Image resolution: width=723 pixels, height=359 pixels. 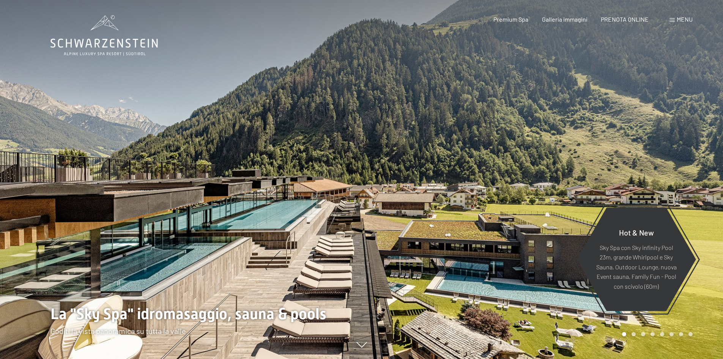 What do you see at coordinates (684, 19) in the screenshot?
I see `span: Menu` at bounding box center [684, 19].